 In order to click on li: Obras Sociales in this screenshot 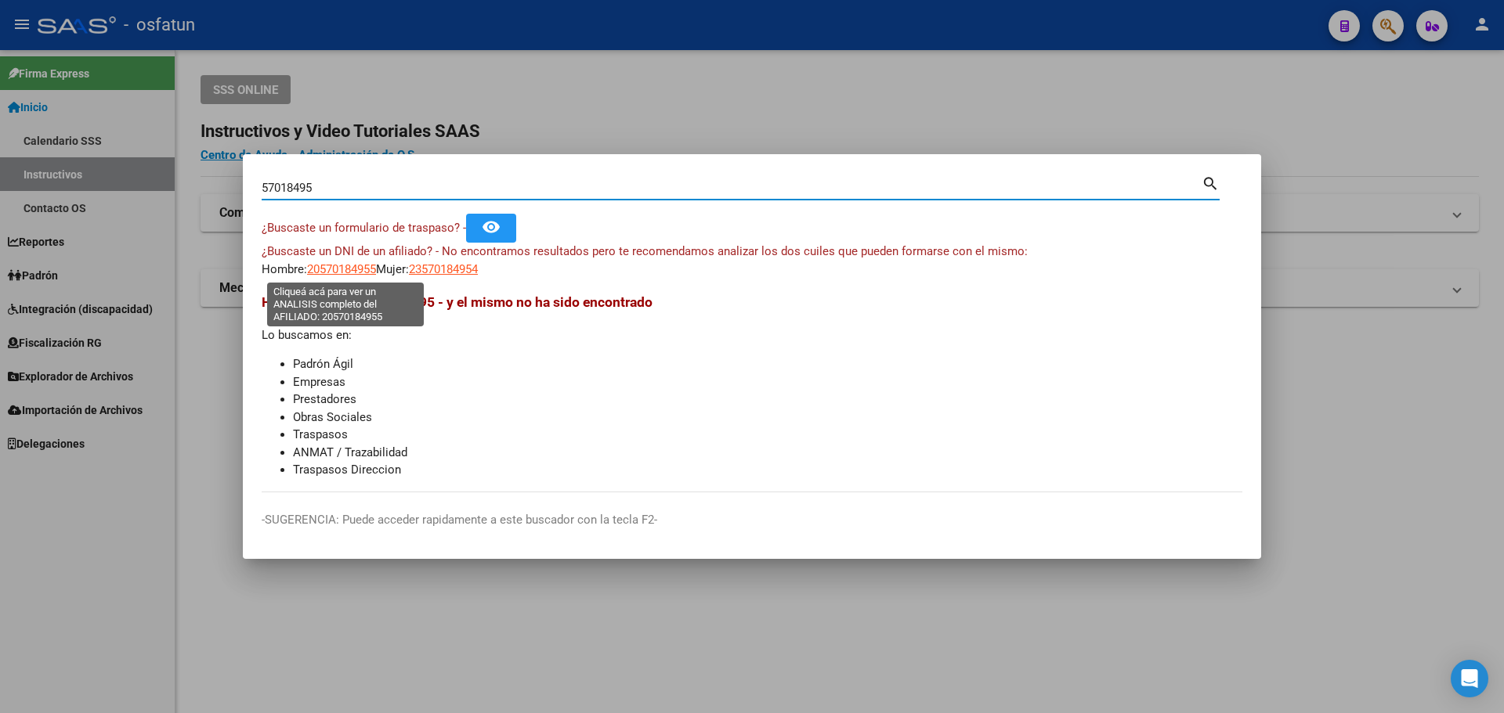, I will do `click(768, 417)`.